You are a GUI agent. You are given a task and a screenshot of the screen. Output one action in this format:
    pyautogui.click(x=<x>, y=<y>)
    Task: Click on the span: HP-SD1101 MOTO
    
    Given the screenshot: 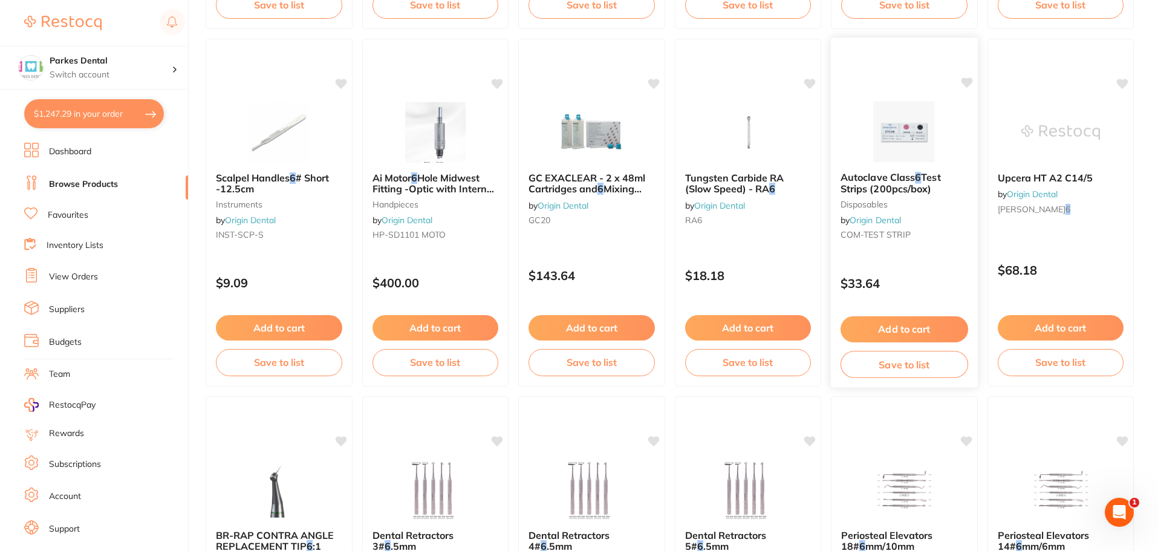 What is the action you would take?
    pyautogui.click(x=409, y=235)
    